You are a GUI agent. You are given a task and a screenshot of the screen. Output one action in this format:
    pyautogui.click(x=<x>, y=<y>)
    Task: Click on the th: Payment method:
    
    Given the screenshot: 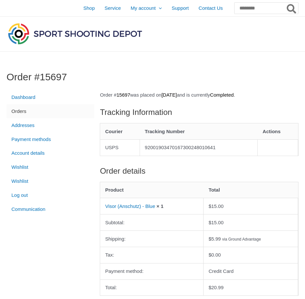 What is the action you would take?
    pyautogui.click(x=152, y=271)
    